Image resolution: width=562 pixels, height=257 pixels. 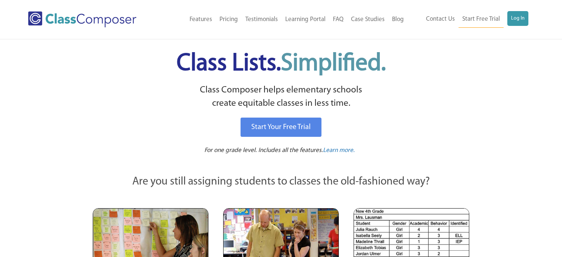 I want to click on span: Class Lists., so click(x=281, y=64).